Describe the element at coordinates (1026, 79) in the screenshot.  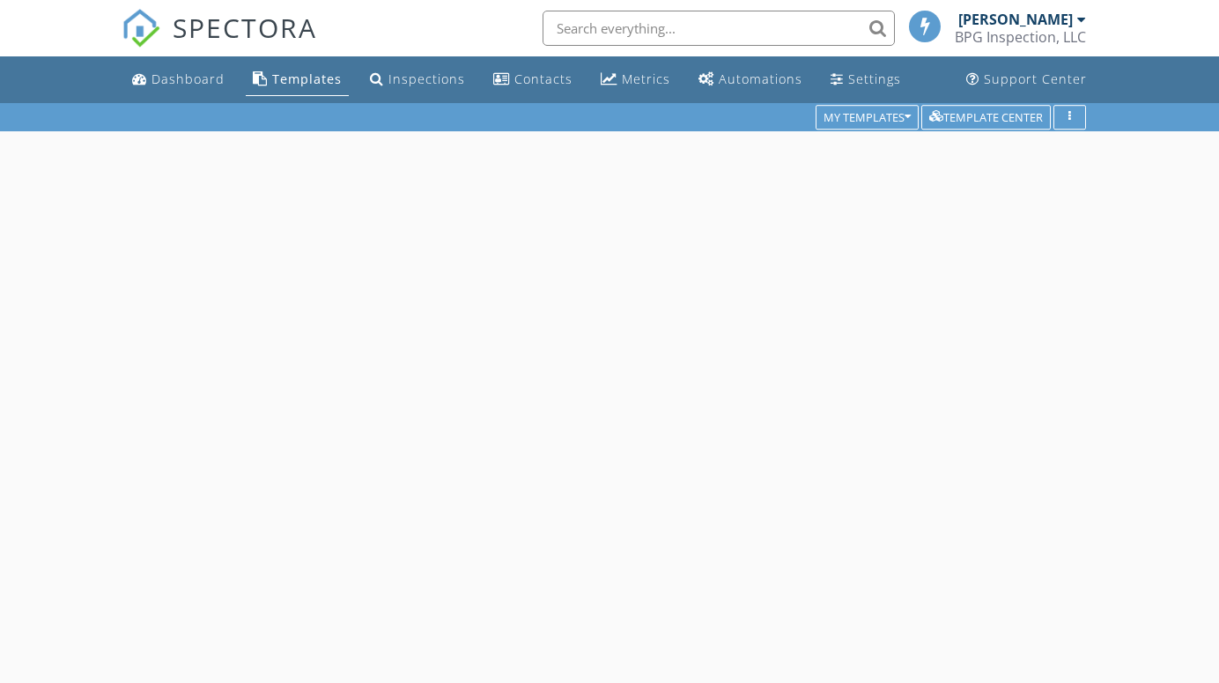
I see `a: Support Center` at that location.